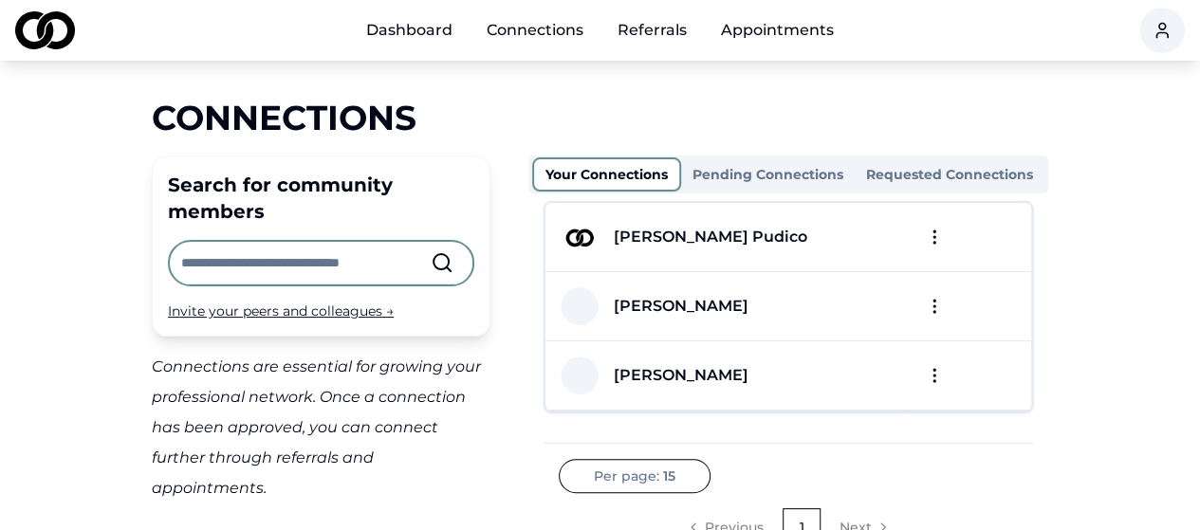 Image resolution: width=1200 pixels, height=530 pixels. Describe the element at coordinates (652, 30) in the screenshot. I see `a: Referrals` at that location.